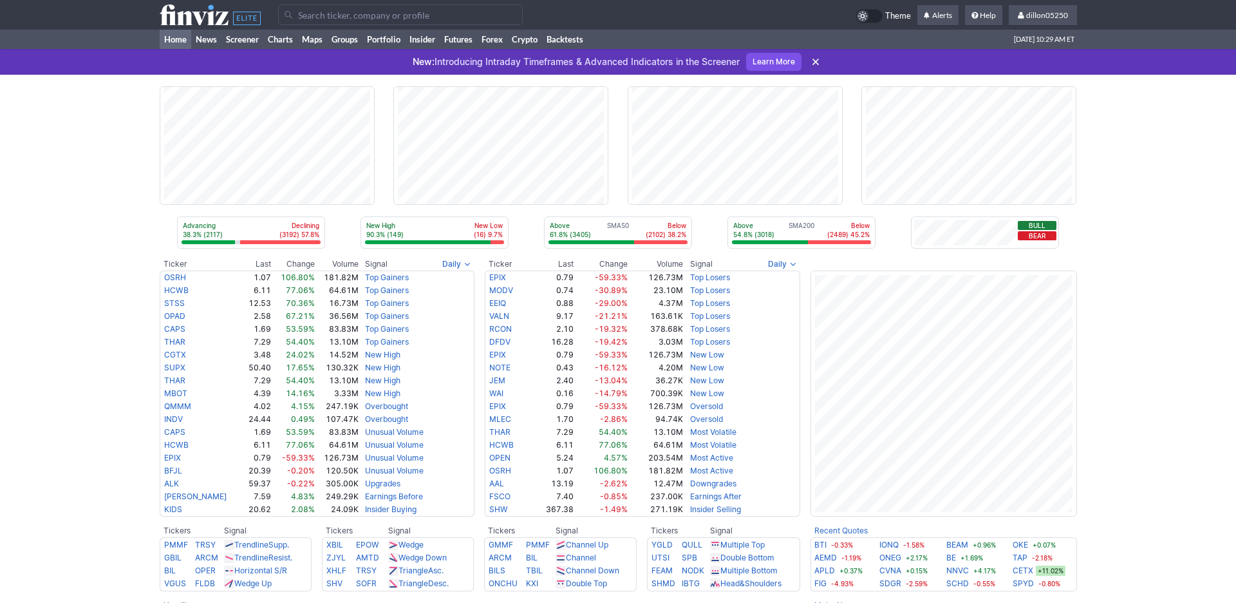 The width and height of the screenshot is (1236, 603). I want to click on a: OSRH, so click(500, 470).